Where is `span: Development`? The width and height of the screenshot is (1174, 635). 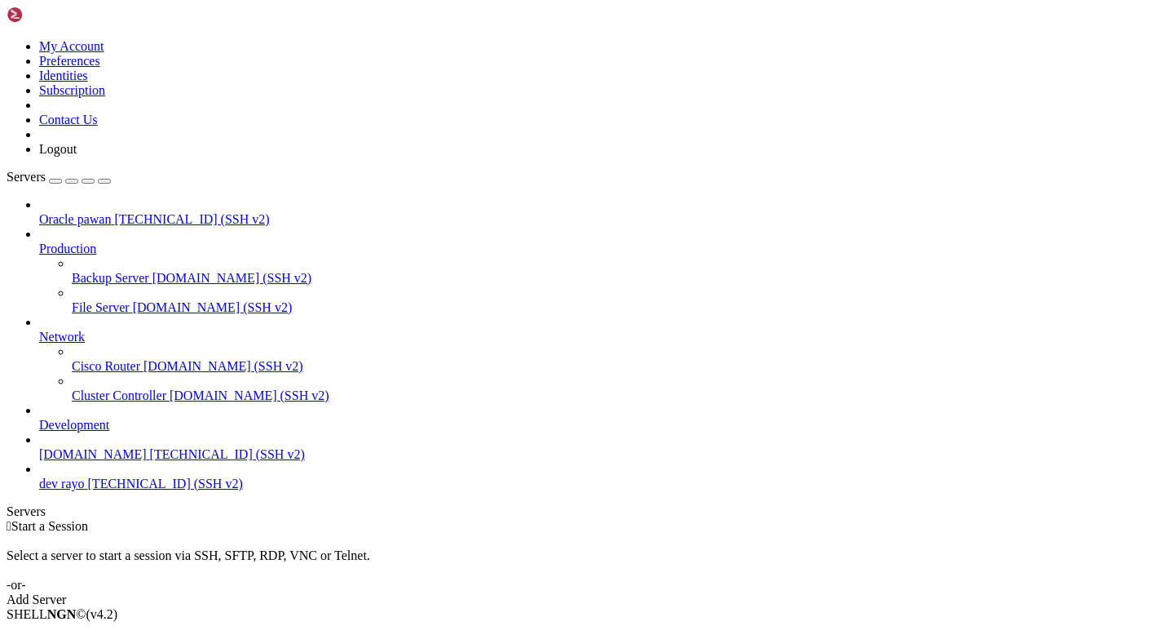 span: Development is located at coordinates (74, 424).